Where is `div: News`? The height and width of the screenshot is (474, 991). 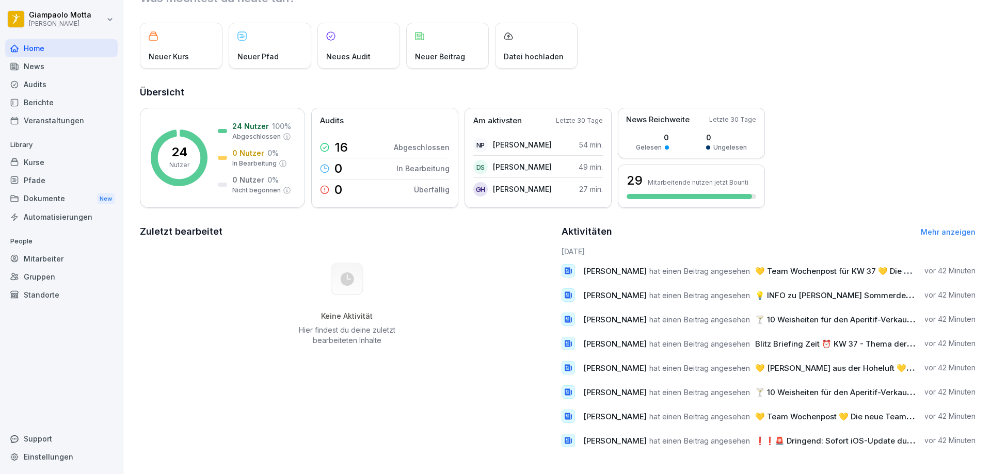
div: News is located at coordinates (61, 66).